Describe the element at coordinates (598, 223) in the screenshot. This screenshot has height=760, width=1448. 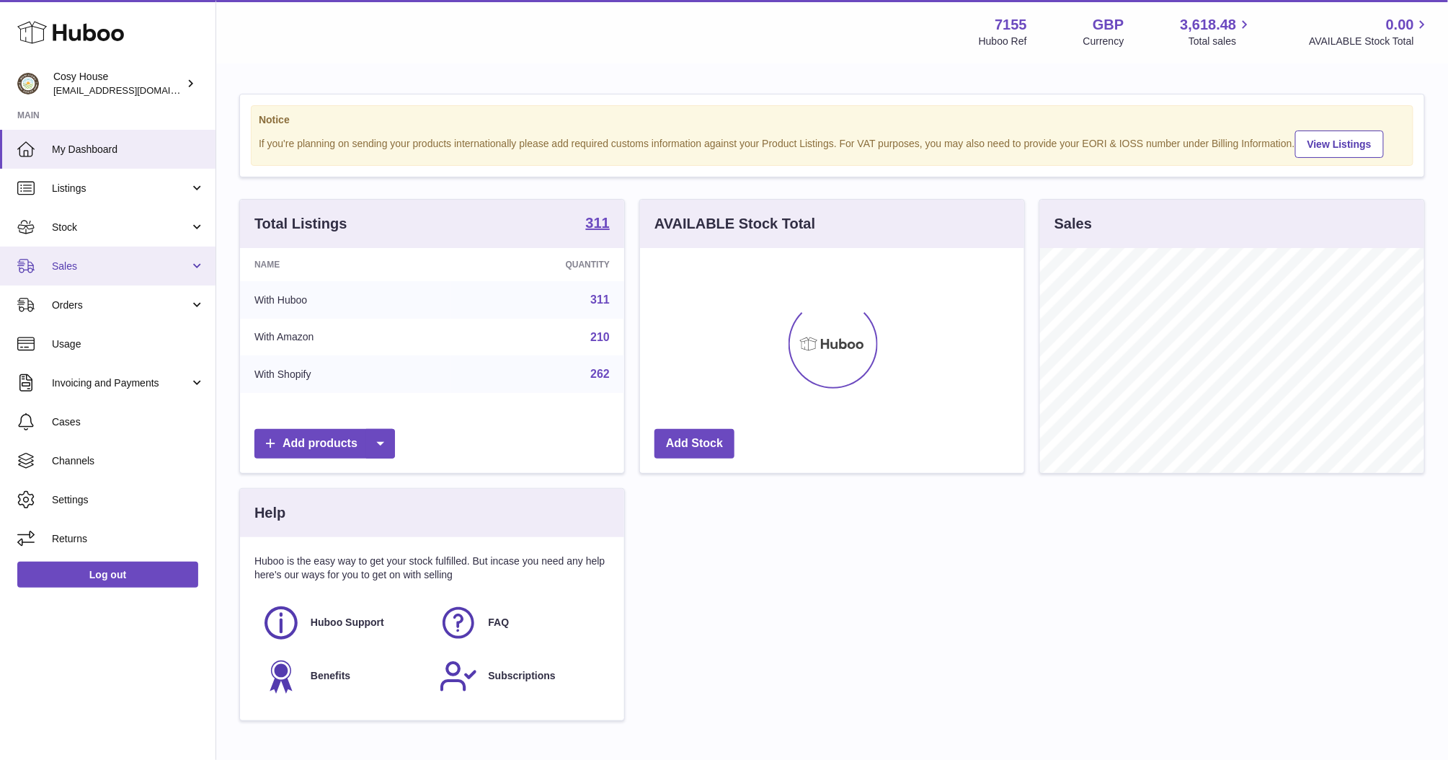
I see `strong: 311` at that location.